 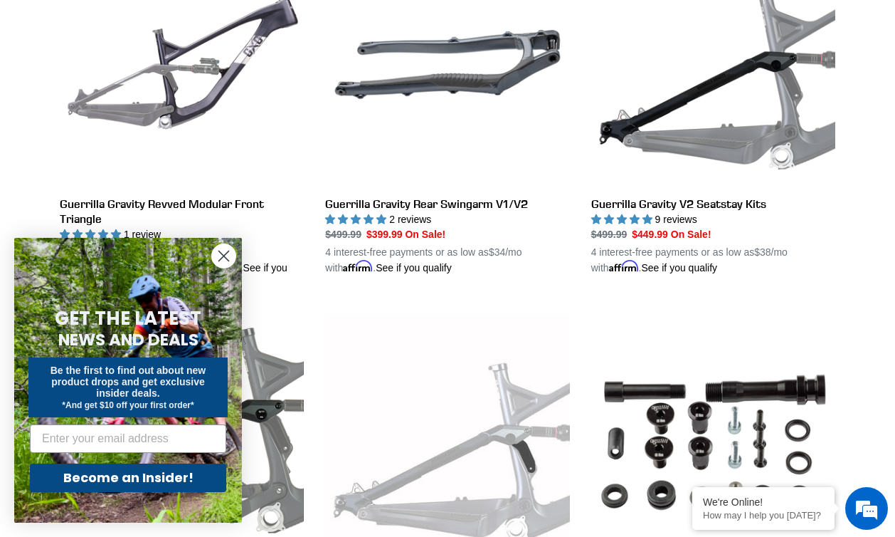 What do you see at coordinates (128, 339) in the screenshot?
I see `span: NEWS AND DEALS` at bounding box center [128, 339].